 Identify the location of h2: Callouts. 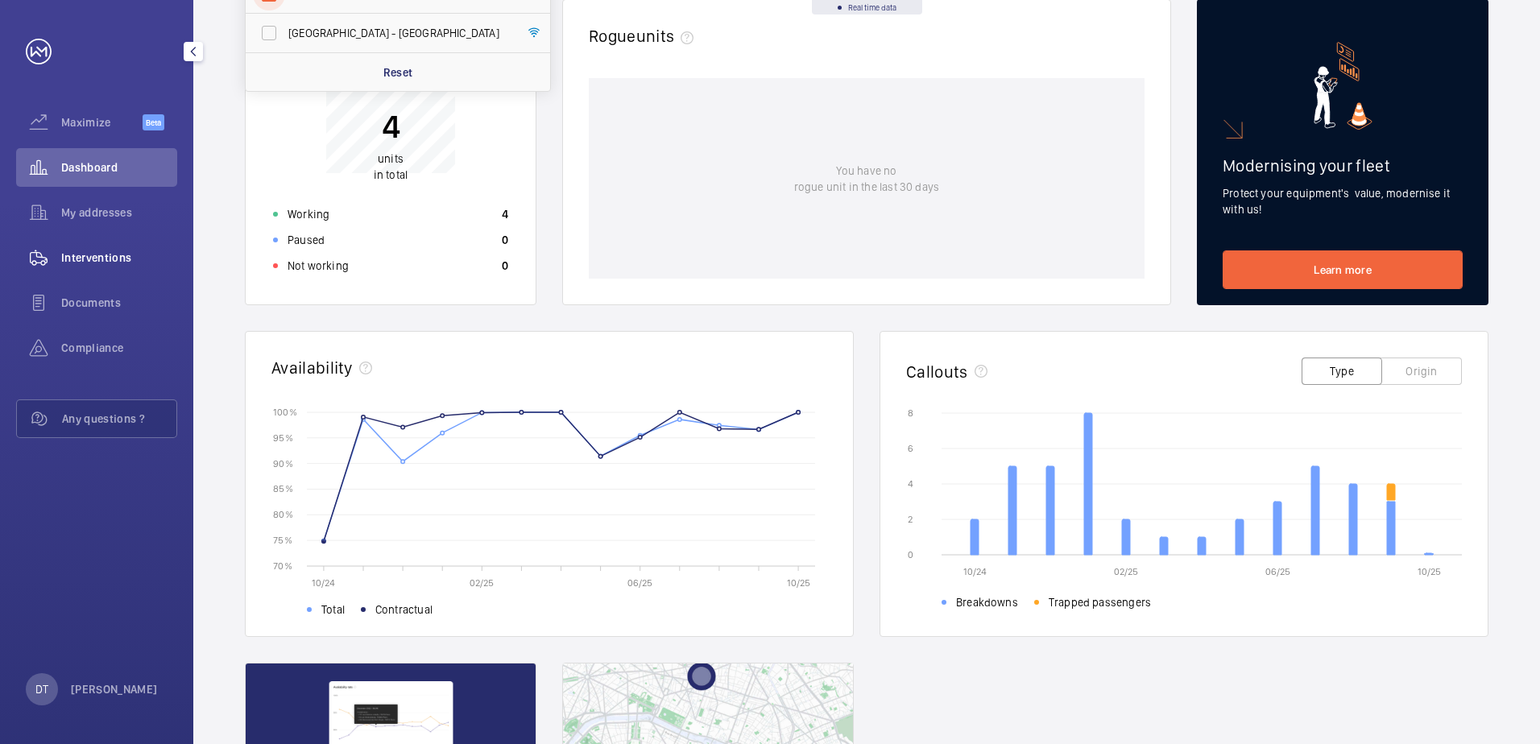
(937, 371).